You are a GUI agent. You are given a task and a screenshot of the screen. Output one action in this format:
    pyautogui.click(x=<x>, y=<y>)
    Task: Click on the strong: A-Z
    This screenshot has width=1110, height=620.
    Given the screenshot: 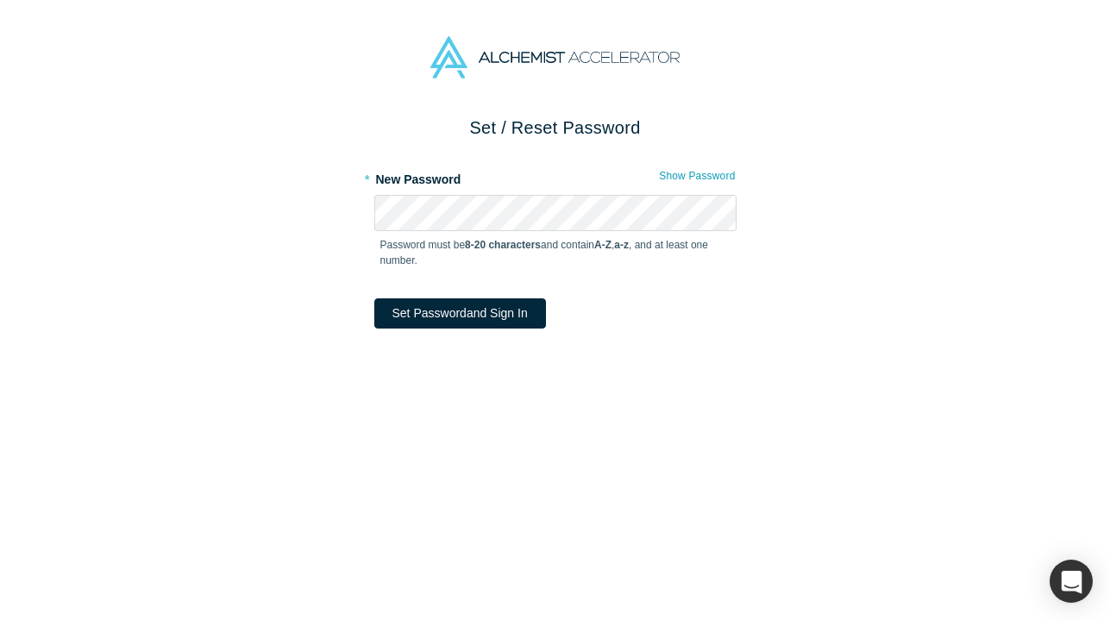 What is the action you would take?
    pyautogui.click(x=603, y=245)
    